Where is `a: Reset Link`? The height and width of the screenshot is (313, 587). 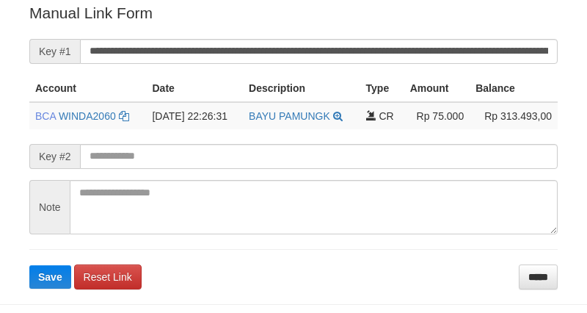
a: Reset Link is located at coordinates (108, 277).